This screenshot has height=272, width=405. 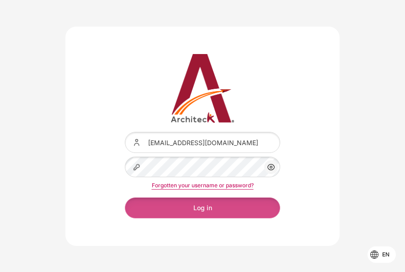 I want to click on span: en, so click(x=386, y=254).